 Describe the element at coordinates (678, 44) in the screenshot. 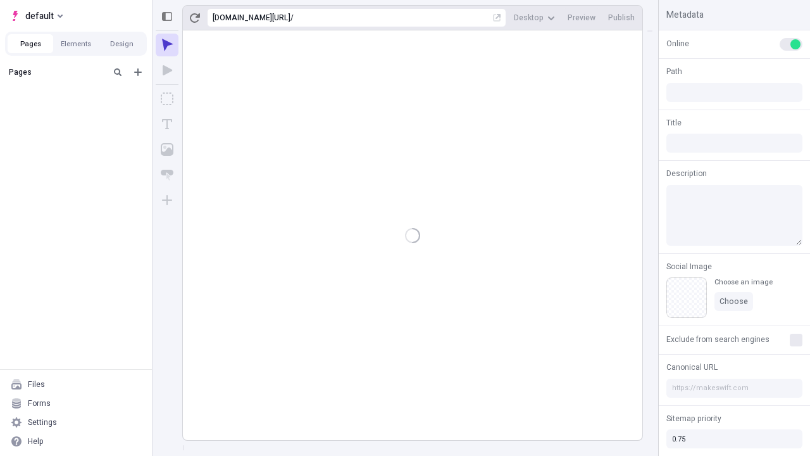

I see `span: Online` at that location.